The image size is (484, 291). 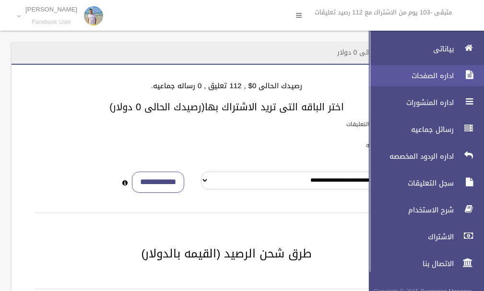 What do you see at coordinates (226, 107) in the screenshot?
I see `h3: اختر الباقه التى تريد الاشتراك بها(رصيدك الحالى 0 دولار)` at bounding box center [226, 107].